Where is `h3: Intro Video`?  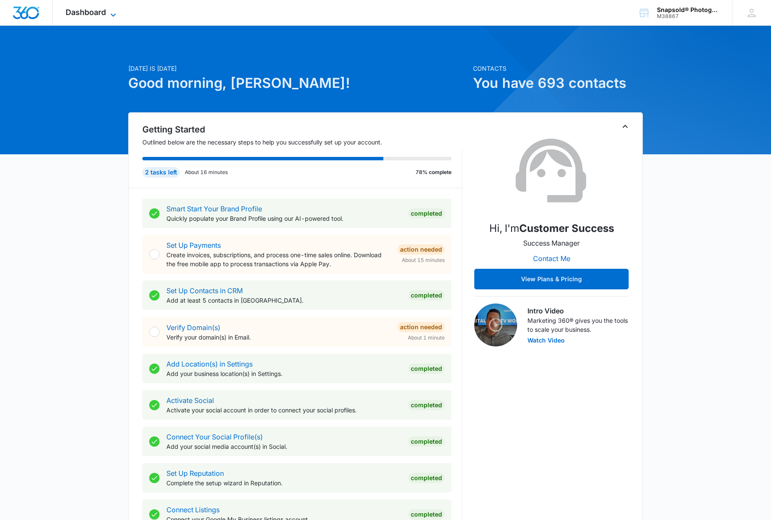 h3: Intro Video is located at coordinates (578, 311).